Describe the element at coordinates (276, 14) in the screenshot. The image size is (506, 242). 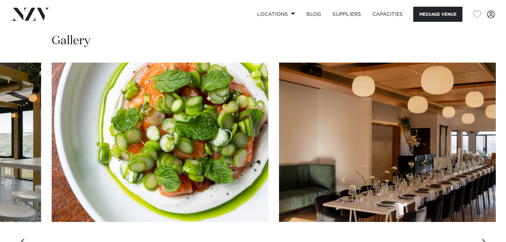
I see `a: Locations` at that location.